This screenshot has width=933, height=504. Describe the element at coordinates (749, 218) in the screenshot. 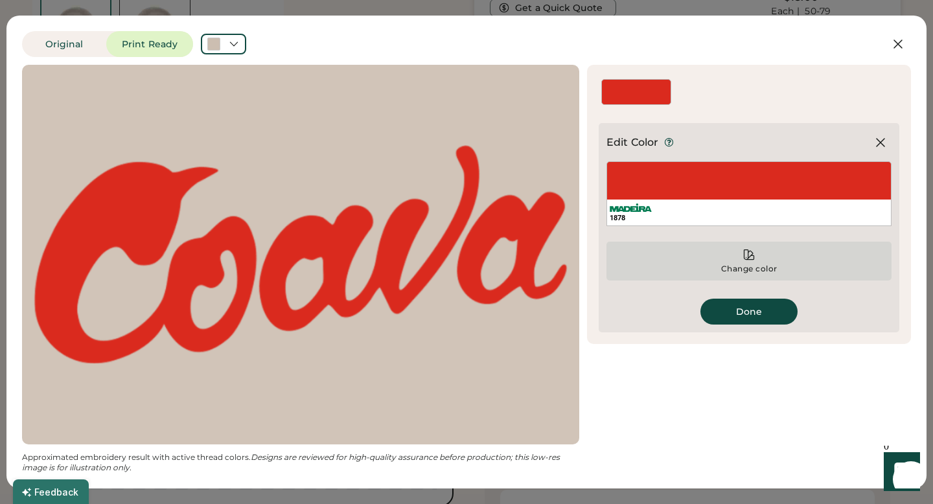

I see `div: 1878` at that location.